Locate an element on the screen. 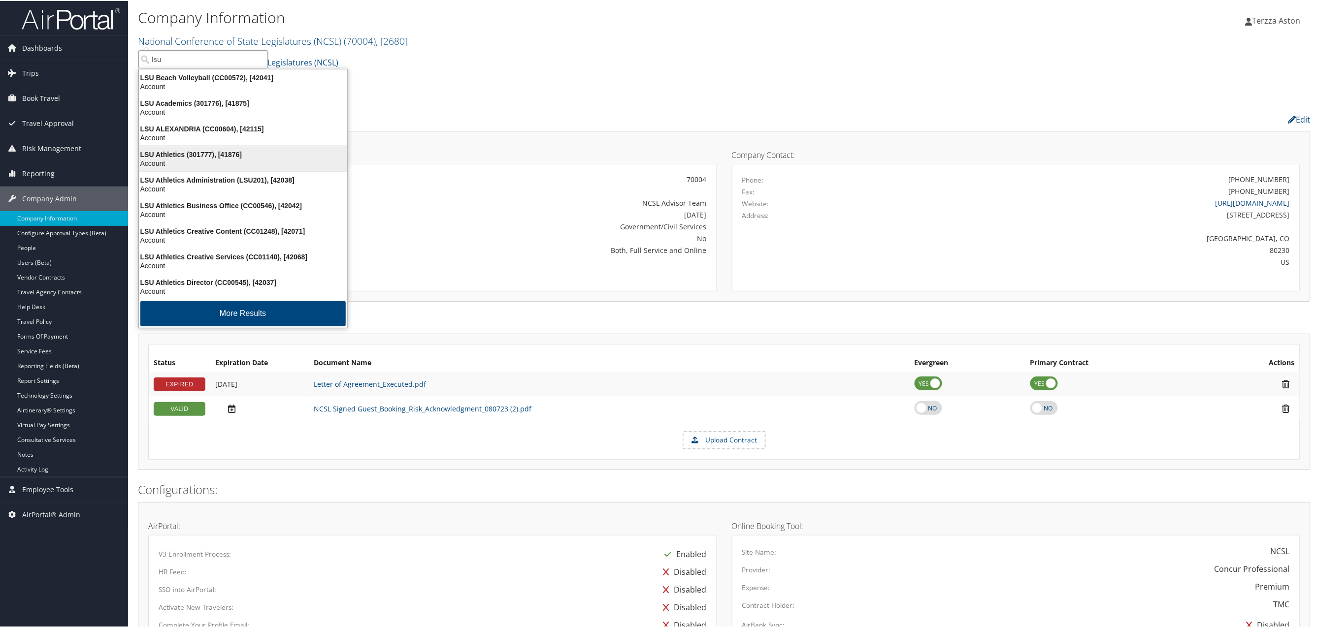  label: Contract Holder: is located at coordinates (768, 605).